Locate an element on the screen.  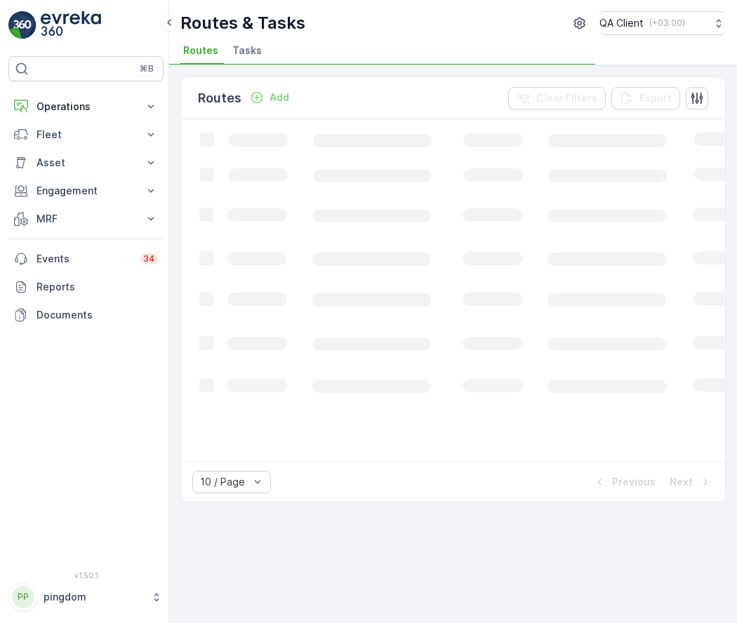
p: QA Client is located at coordinates (621, 23).